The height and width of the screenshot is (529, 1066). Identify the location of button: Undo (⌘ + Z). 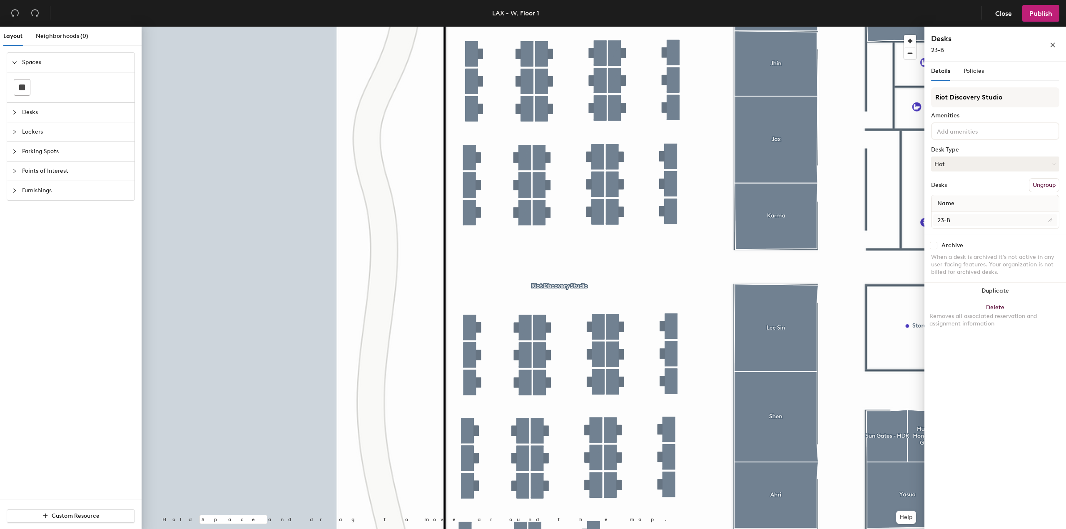
(15, 13).